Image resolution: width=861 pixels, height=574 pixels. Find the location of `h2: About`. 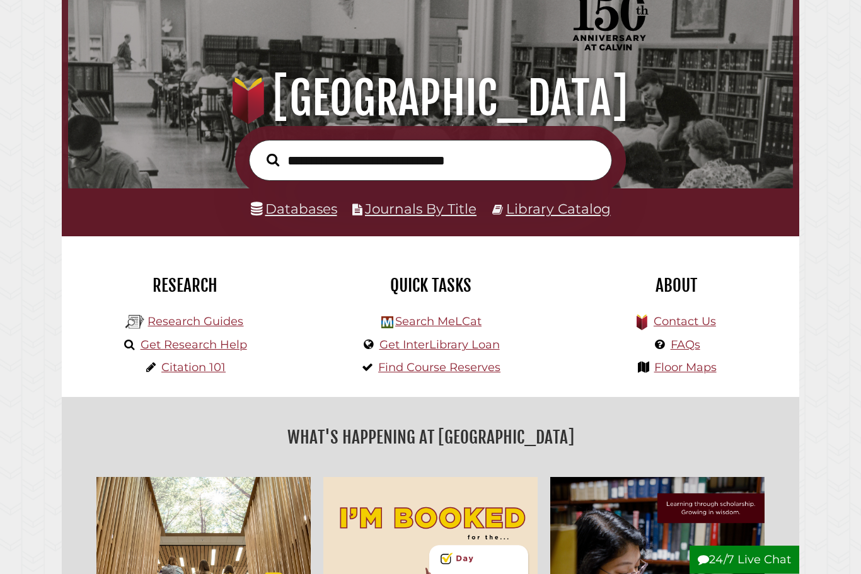

h2: About is located at coordinates (676, 286).